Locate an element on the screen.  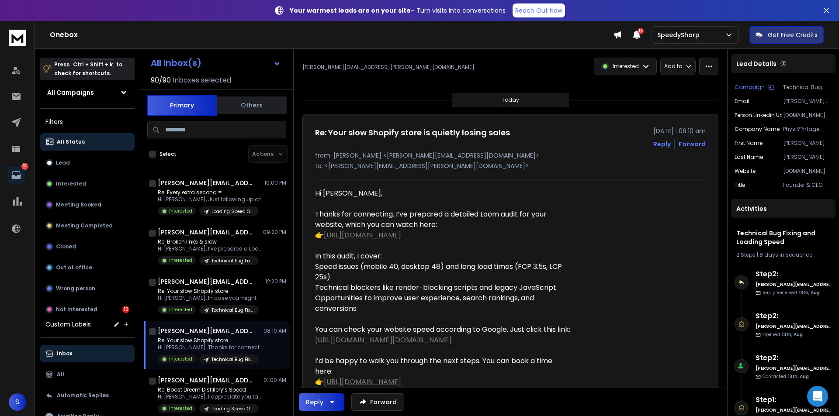
p: Get Free Credits is located at coordinates (793, 35).